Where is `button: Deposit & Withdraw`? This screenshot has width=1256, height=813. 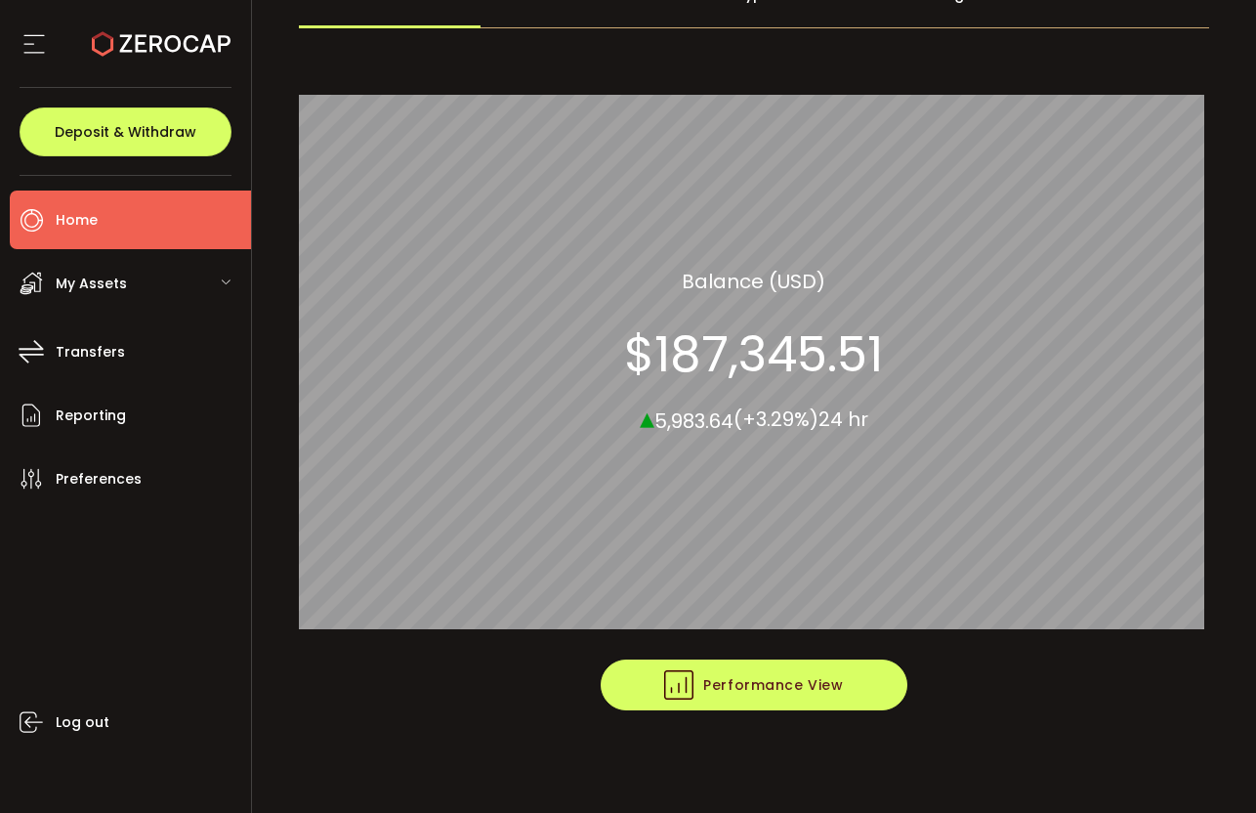
button: Deposit & Withdraw is located at coordinates (125, 132).